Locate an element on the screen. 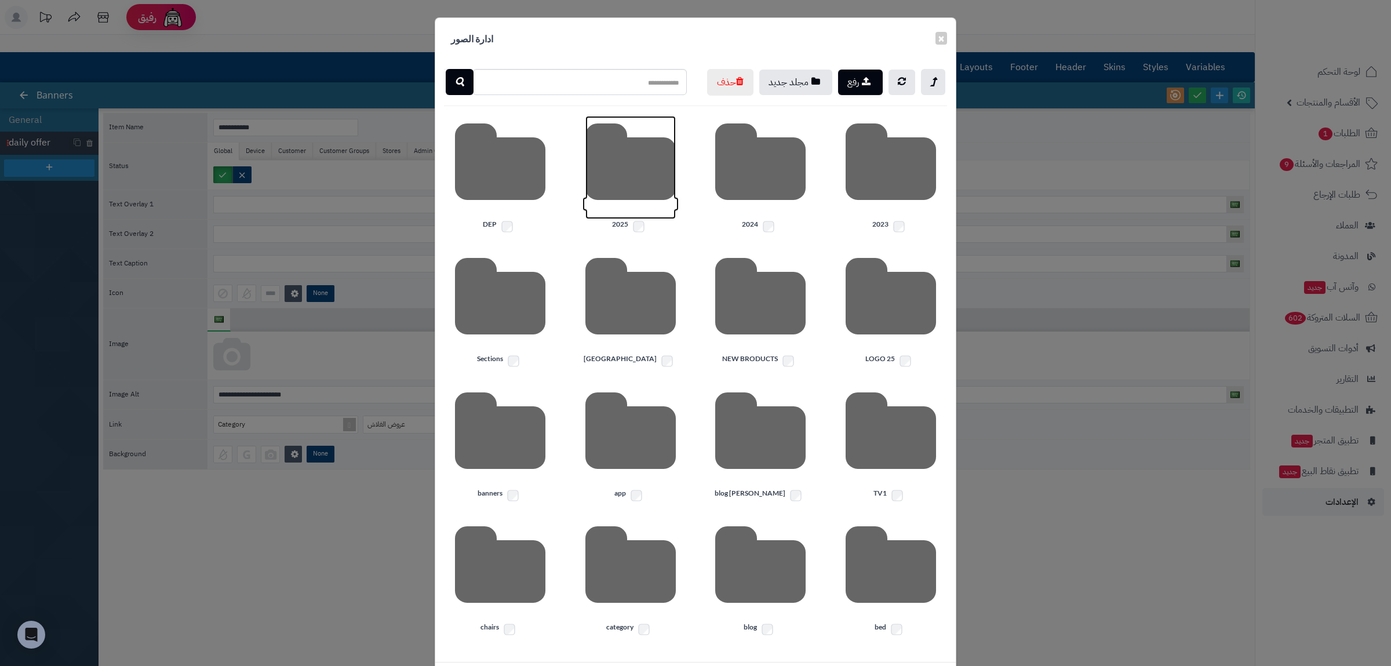  input: 2024 is located at coordinates (768, 226).